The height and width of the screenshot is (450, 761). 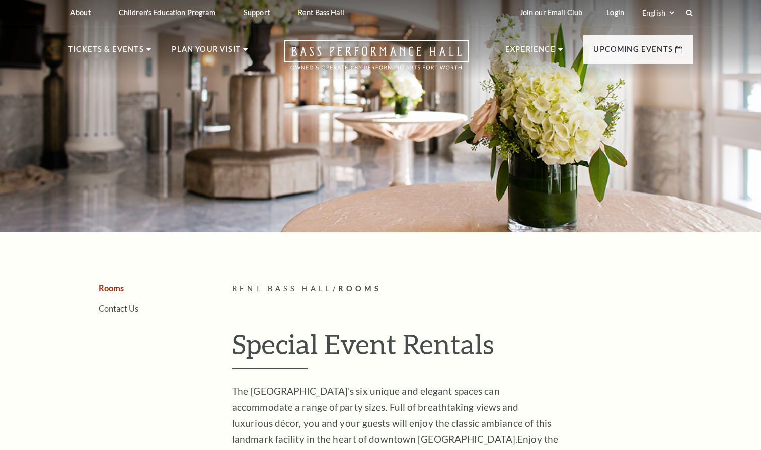 I want to click on h1: Special Event Rentals, so click(x=462, y=348).